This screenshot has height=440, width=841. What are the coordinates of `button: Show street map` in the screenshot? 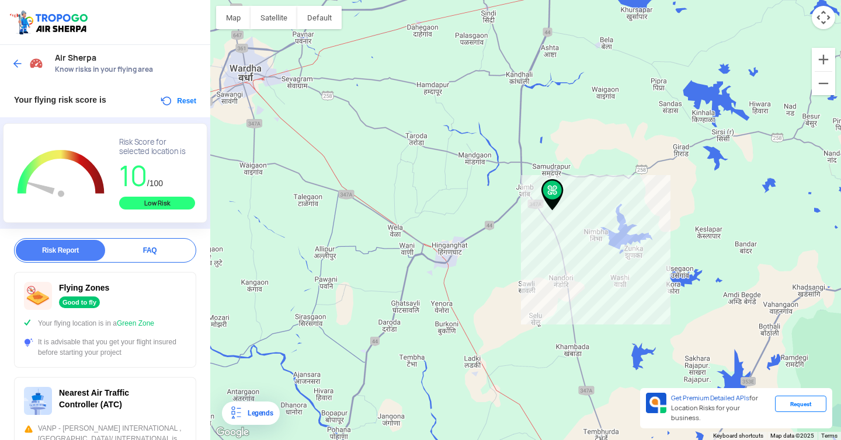 It's located at (233, 18).